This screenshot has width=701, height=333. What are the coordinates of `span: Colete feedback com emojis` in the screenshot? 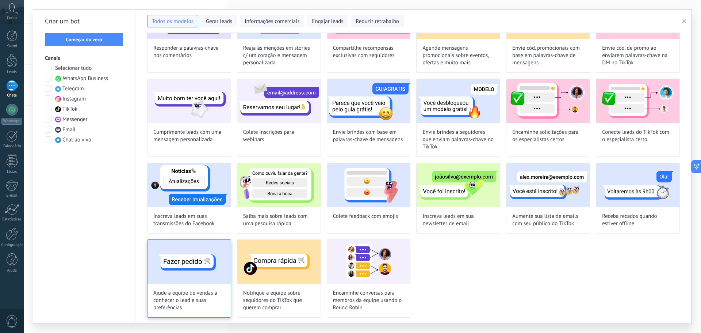 It's located at (366, 216).